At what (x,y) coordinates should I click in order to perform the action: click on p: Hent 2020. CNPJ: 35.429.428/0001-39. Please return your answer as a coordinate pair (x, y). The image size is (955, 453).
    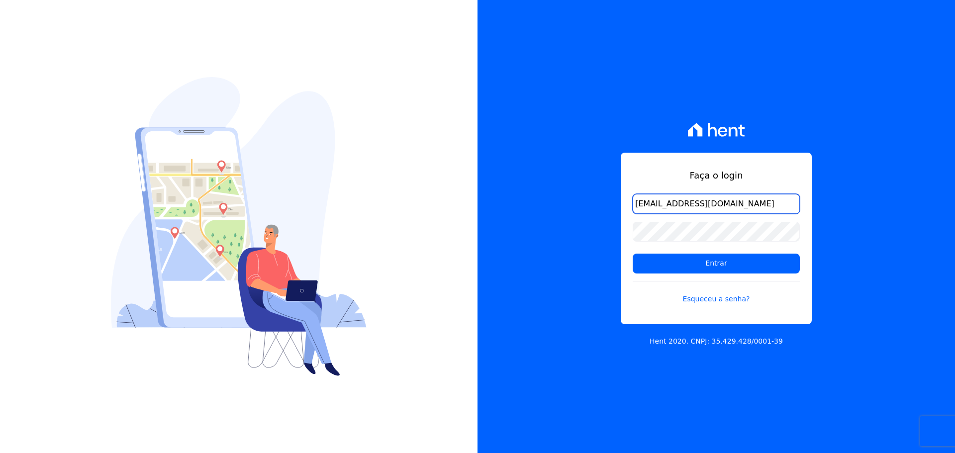
    Looking at the image, I should click on (716, 341).